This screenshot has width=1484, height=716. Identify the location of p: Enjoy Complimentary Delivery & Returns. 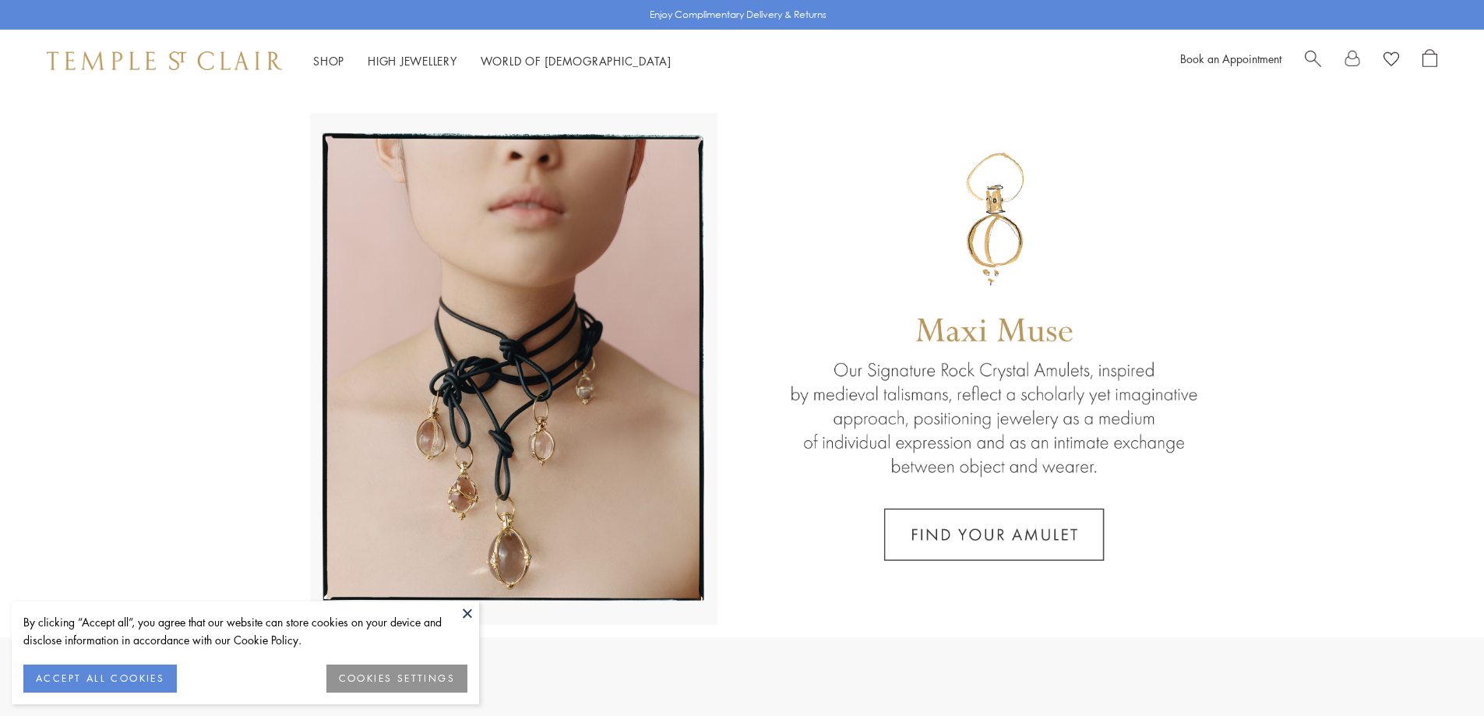
(738, 15).